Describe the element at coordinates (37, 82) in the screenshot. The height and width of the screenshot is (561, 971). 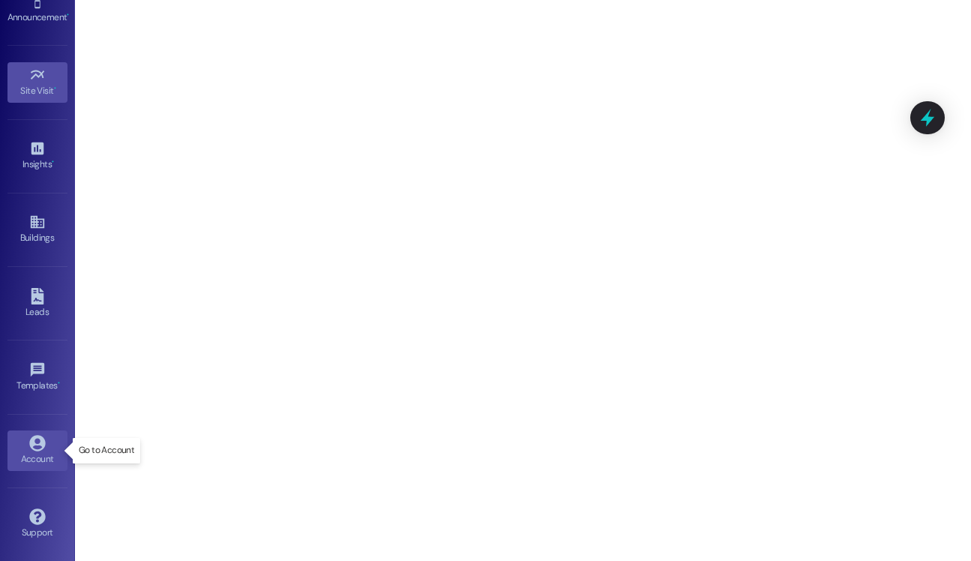
I see `a: Site Visit •` at that location.